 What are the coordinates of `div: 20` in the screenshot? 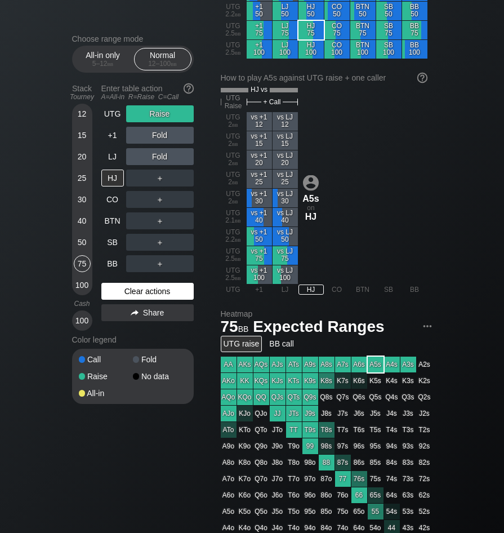 It's located at (82, 157).